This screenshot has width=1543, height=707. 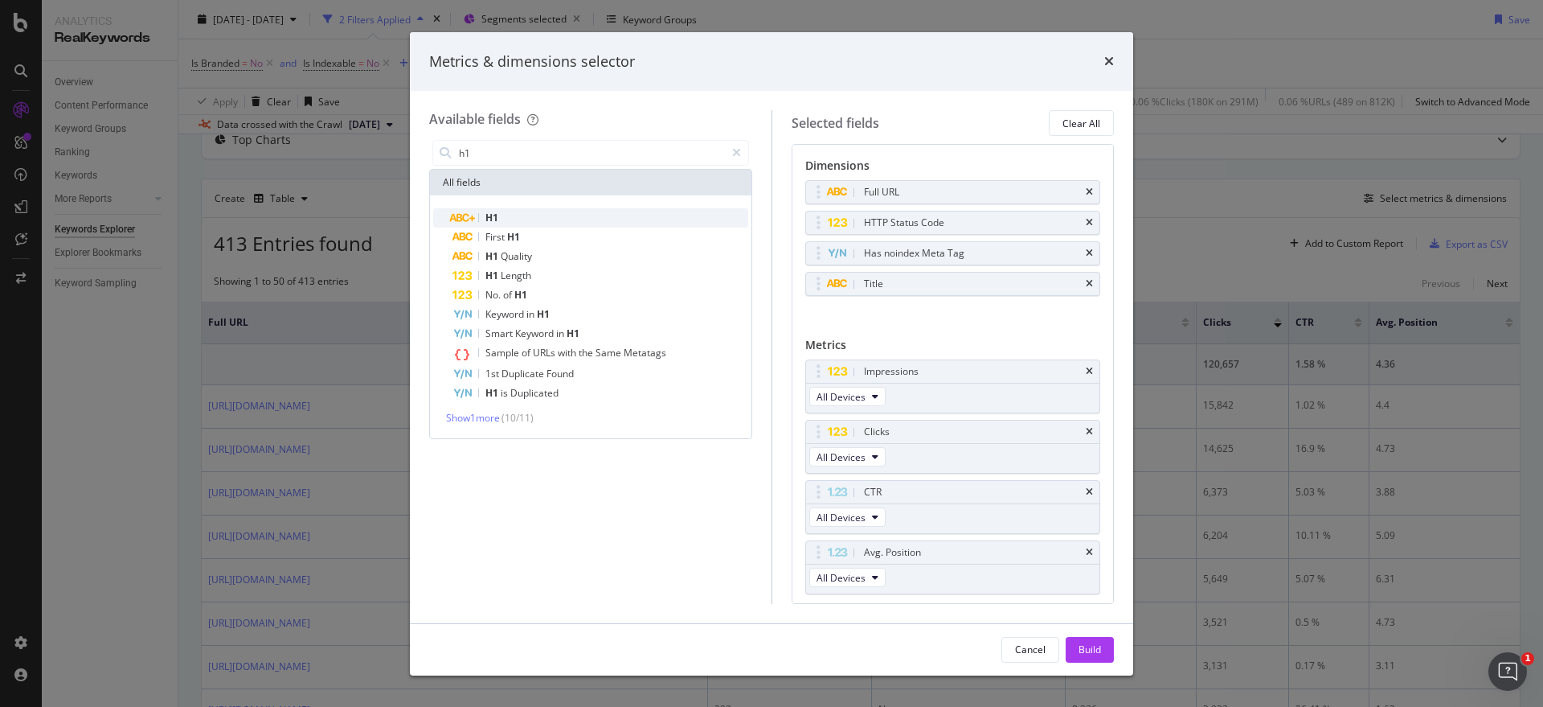 What do you see at coordinates (953, 506) in the screenshot?
I see `div: CTRtimesAll Devices` at bounding box center [953, 506].